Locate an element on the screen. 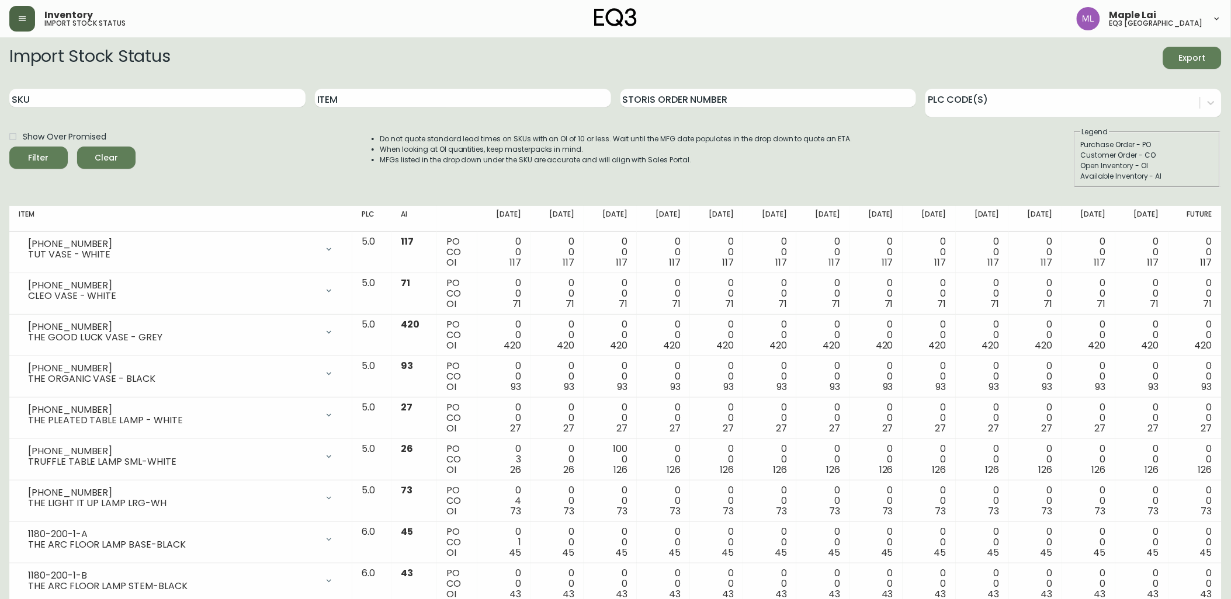 Image resolution: width=1231 pixels, height=599 pixels. span: Export is located at coordinates (1192, 58).